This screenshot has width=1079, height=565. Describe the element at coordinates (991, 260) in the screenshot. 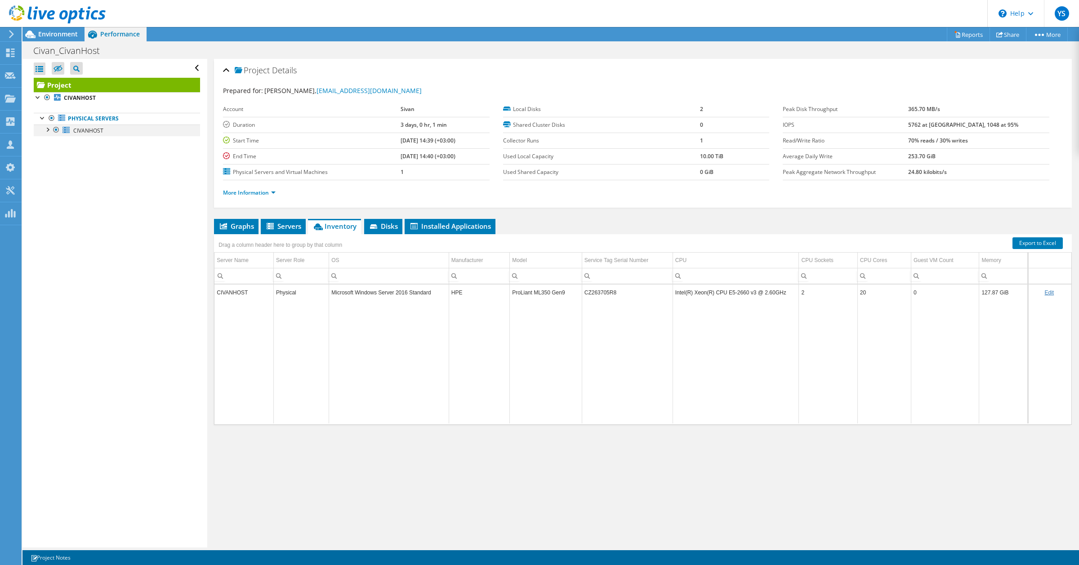

I see `div: Memory` at that location.